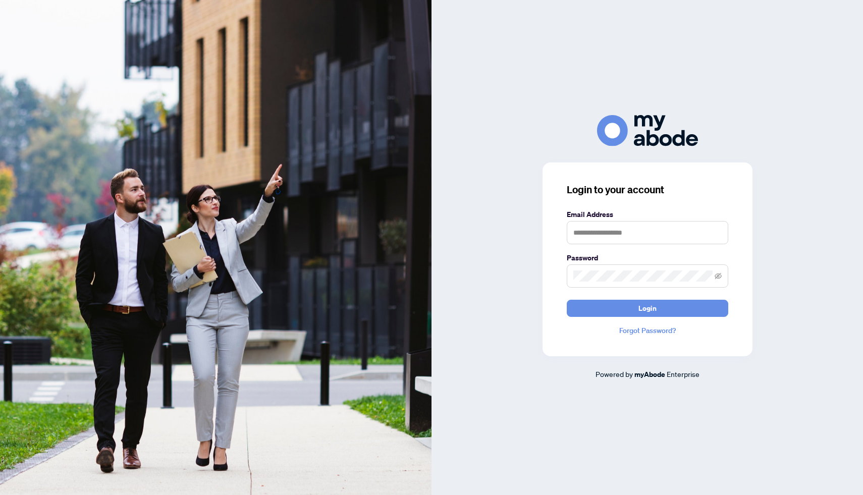  I want to click on span: Login, so click(648, 308).